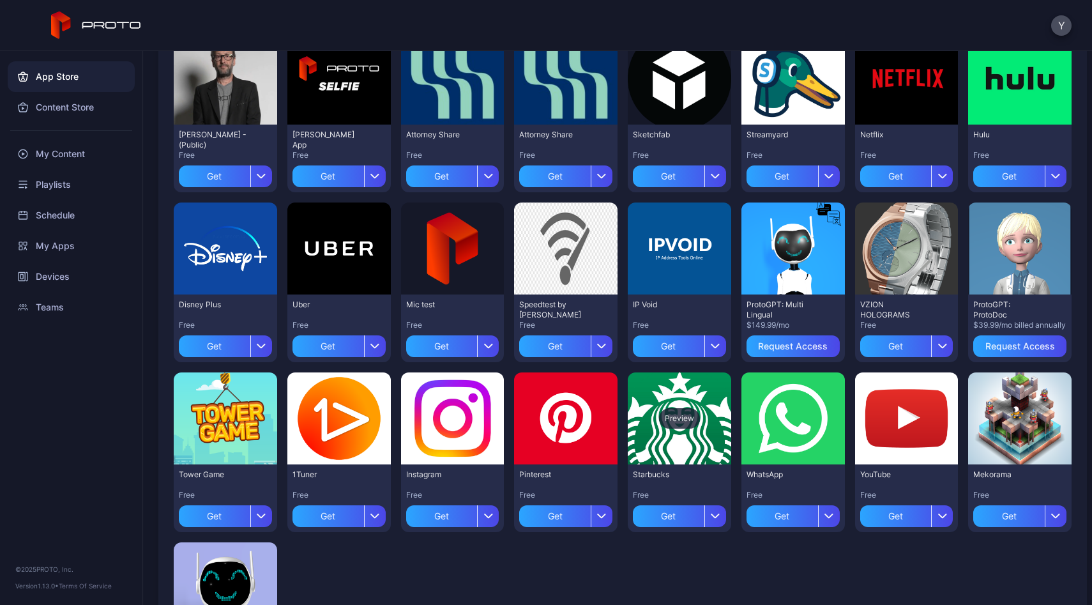  Describe the element at coordinates (668, 135) in the screenshot. I see `div: Sketchfab` at that location.